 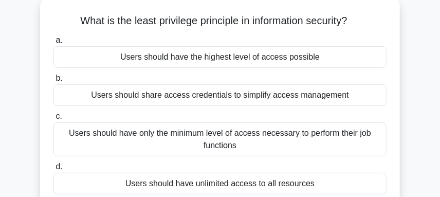 What do you see at coordinates (59, 166) in the screenshot?
I see `span: d.` at bounding box center [59, 166].